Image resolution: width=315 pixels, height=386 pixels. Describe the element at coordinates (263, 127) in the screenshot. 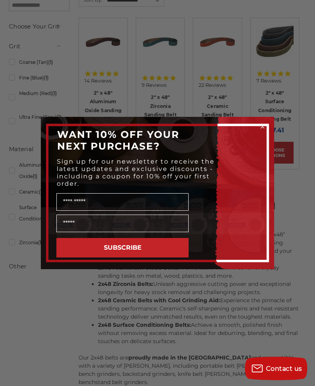

I see `button: Close dialog` at that location.